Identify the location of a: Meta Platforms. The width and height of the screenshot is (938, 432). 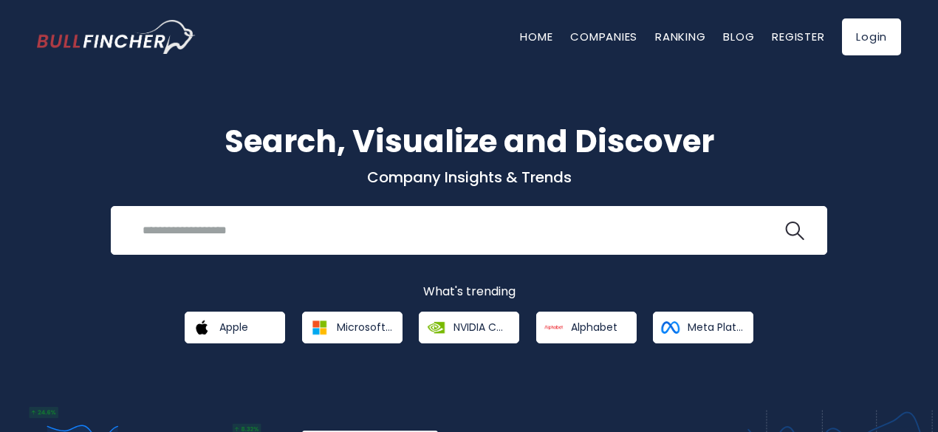
(703, 327).